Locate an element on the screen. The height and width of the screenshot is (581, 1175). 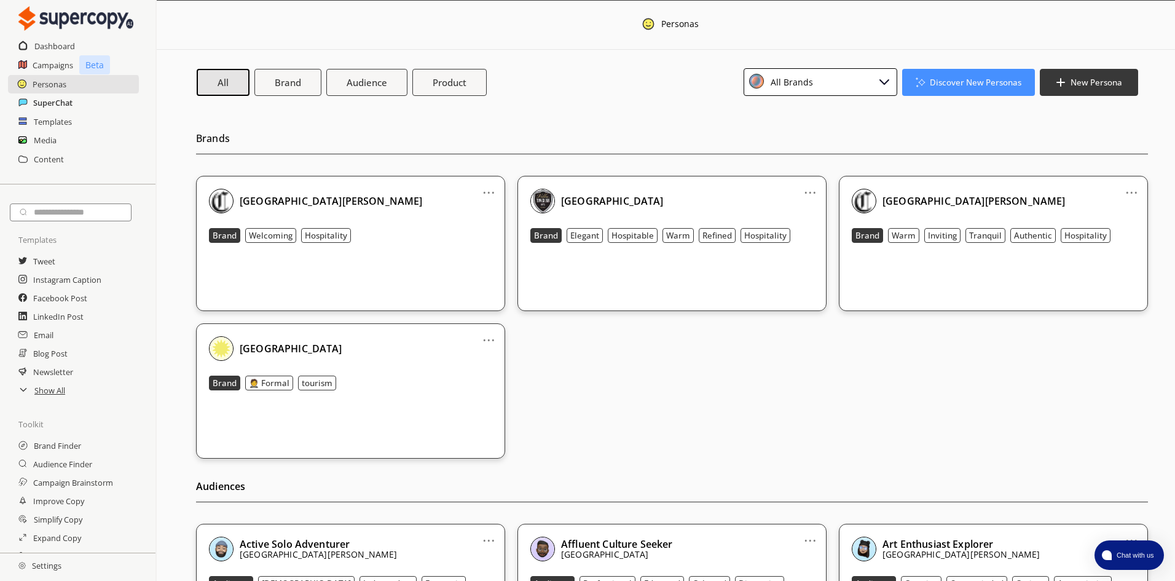
b: Audience is located at coordinates (367, 82).